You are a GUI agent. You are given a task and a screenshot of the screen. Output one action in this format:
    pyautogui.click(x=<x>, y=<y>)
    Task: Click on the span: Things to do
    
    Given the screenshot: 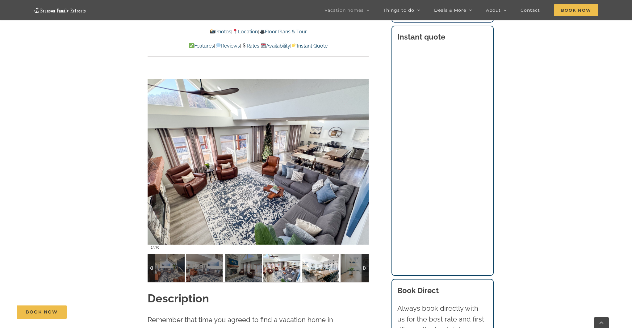 What is the action you would take?
    pyautogui.click(x=399, y=10)
    